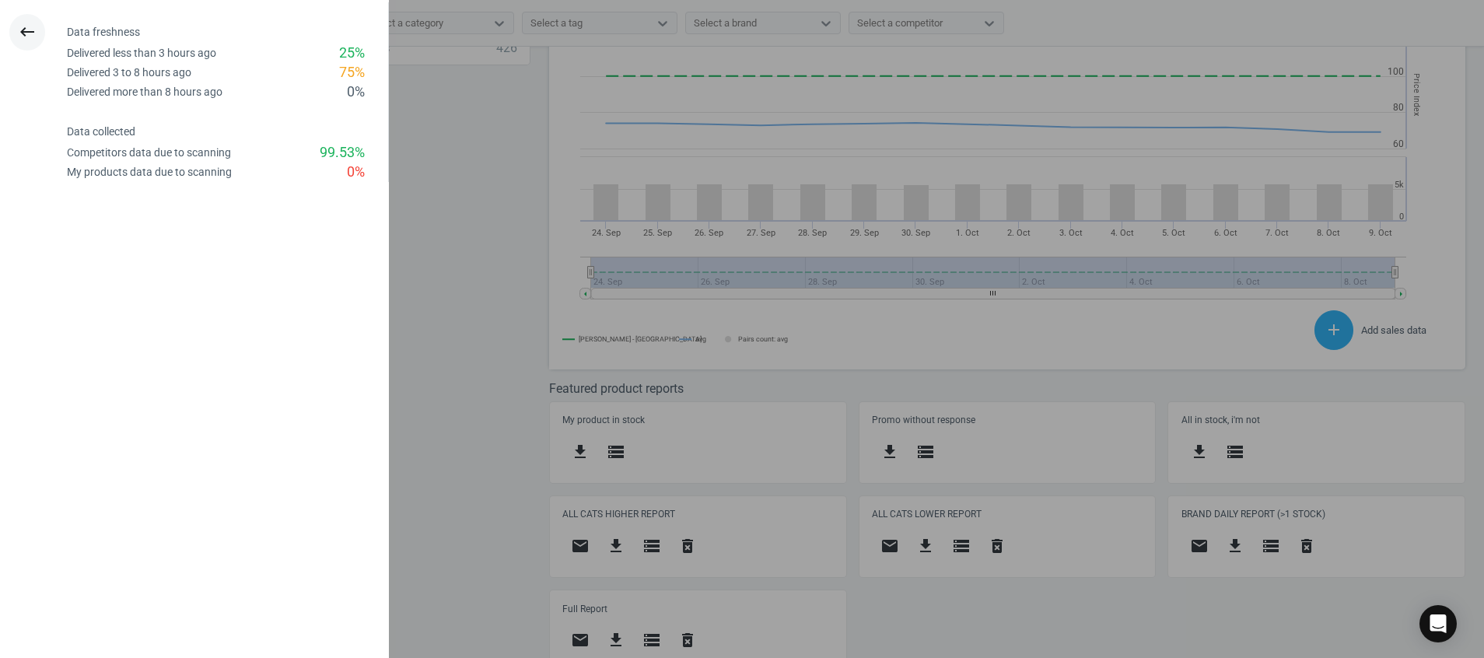 The image size is (1484, 658). I want to click on div: Competitors data due to scanning, so click(149, 152).